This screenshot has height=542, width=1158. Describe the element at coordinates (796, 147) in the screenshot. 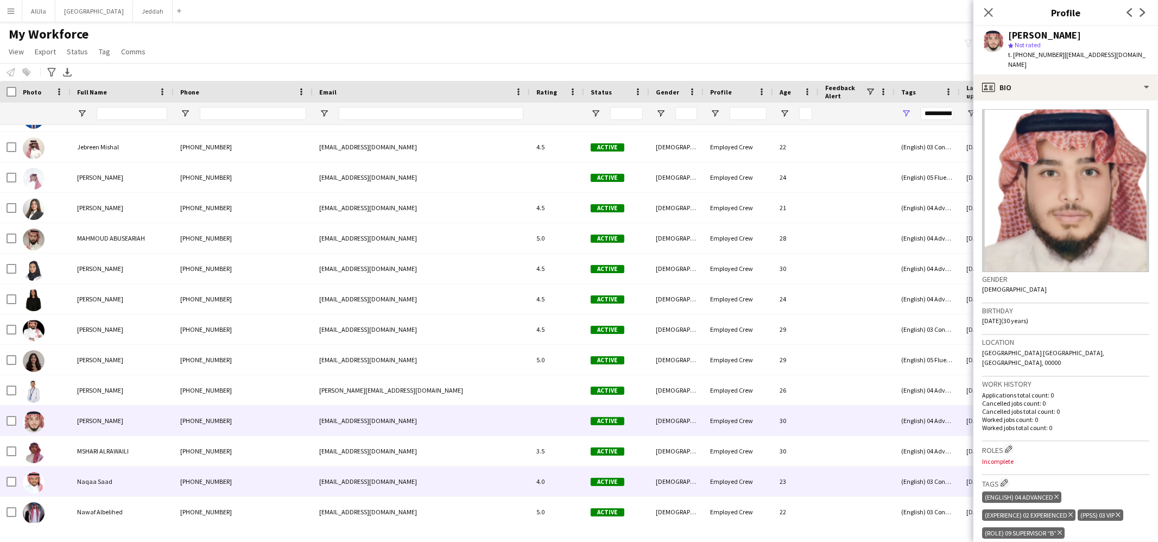

I see `div: 22` at that location.